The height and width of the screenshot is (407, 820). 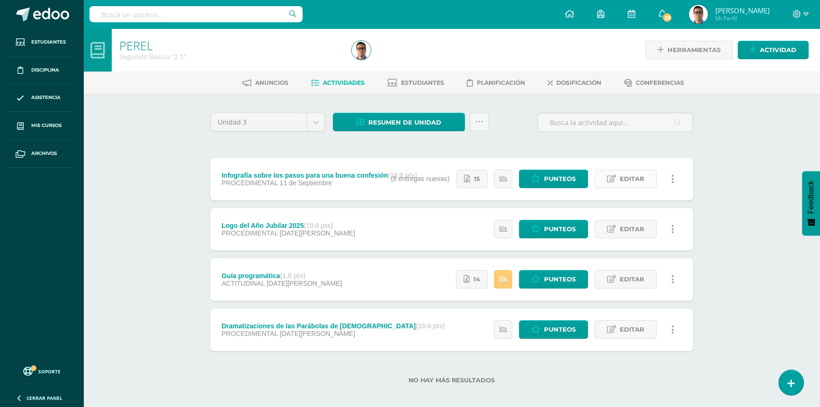 What do you see at coordinates (615, 122) in the screenshot?
I see `input: Busca la actividad aquí...` at bounding box center [615, 122].